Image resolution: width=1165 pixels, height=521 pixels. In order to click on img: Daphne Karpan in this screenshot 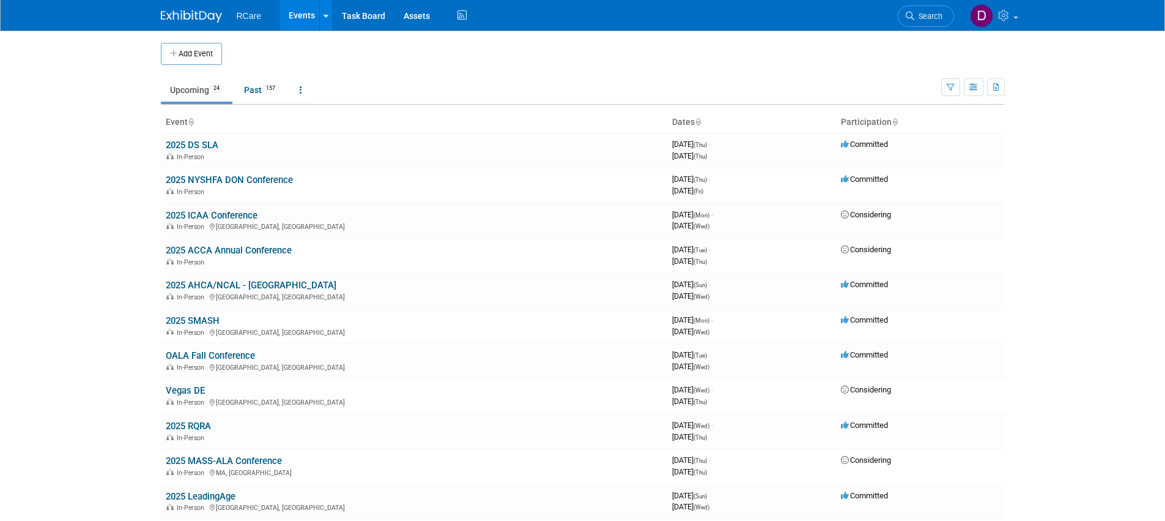, I will do `click(982, 16)`.